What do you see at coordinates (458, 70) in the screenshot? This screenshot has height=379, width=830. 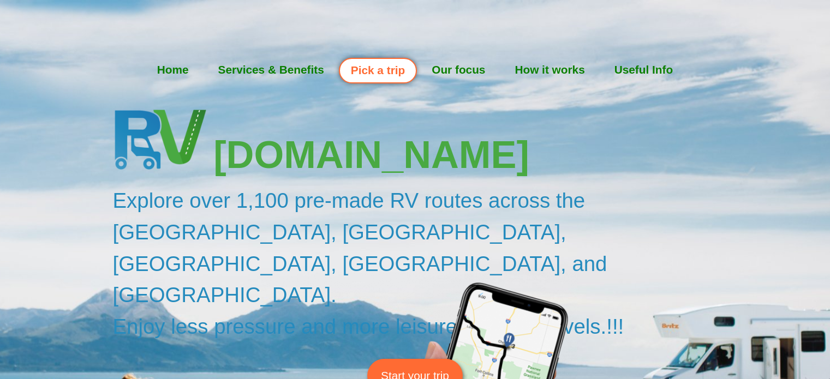 I see `a: Our focus` at bounding box center [458, 70].